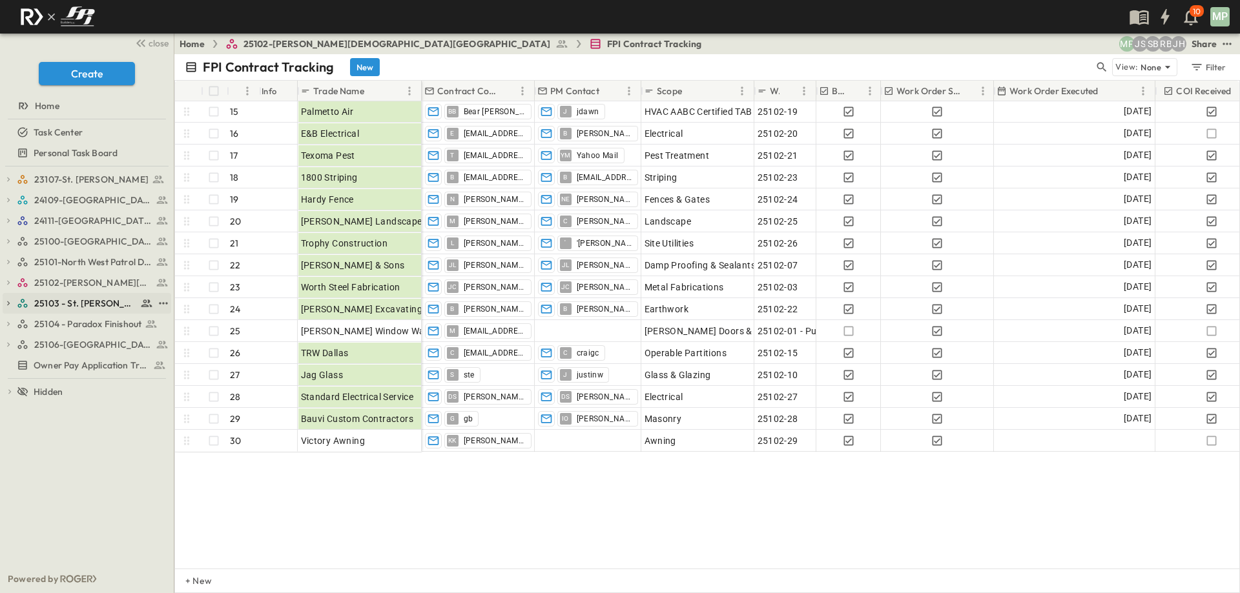 This screenshot has height=593, width=1240. Describe the element at coordinates (234, 134) in the screenshot. I see `p: 16` at that location.